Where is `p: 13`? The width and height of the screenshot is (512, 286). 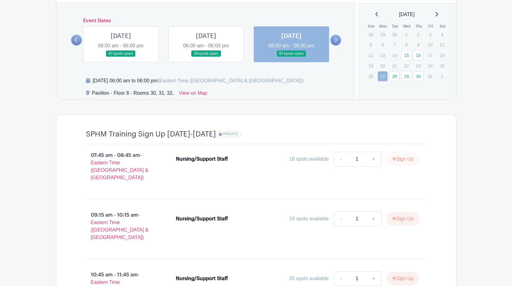 p: 13 is located at coordinates (383, 55).